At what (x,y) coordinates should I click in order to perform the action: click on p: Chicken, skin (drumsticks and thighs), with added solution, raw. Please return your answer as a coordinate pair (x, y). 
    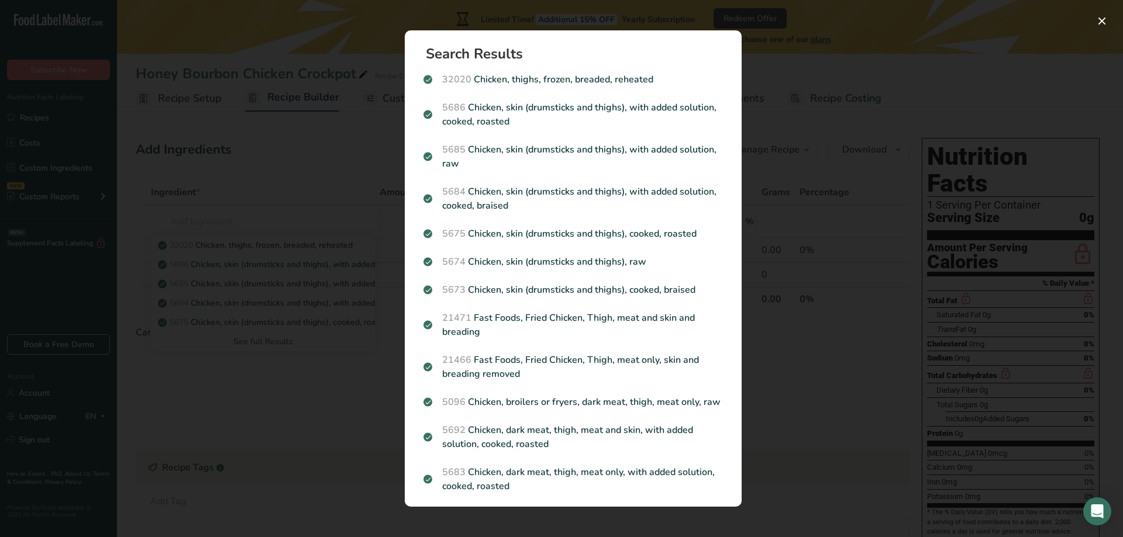
    Looking at the image, I should click on (573, 157).